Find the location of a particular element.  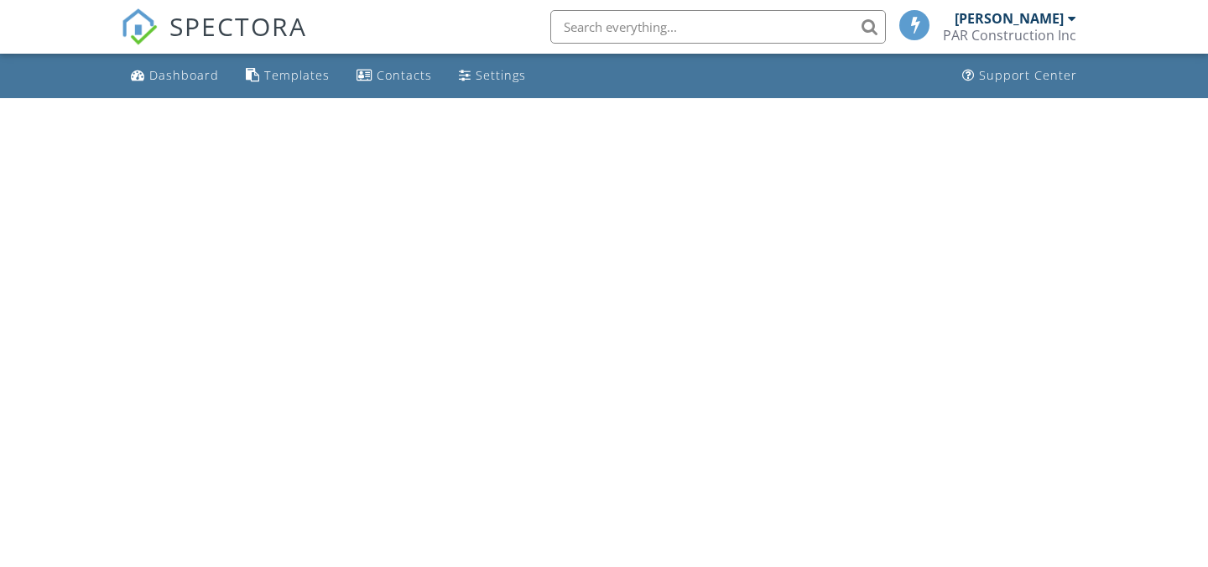

input: Search everything... is located at coordinates (718, 27).